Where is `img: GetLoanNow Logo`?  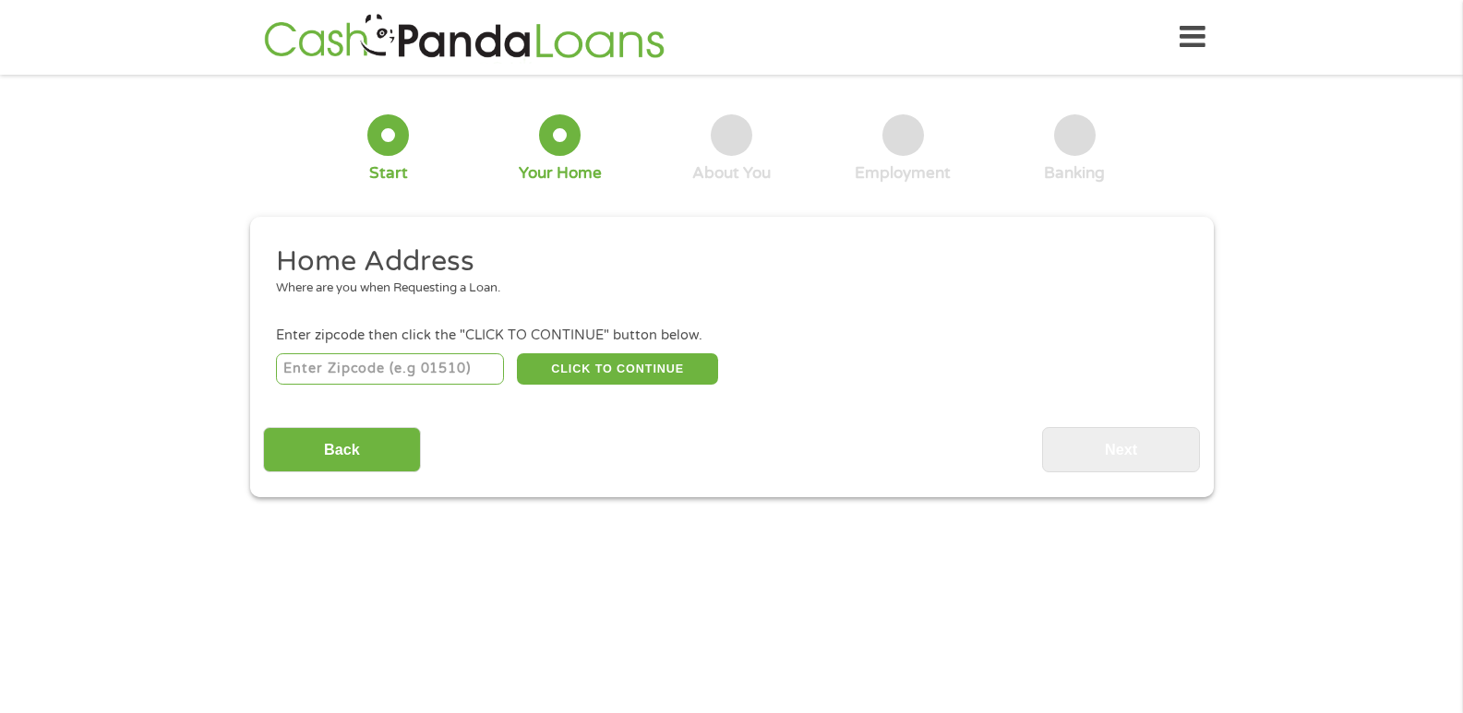 img: GetLoanNow Logo is located at coordinates (464, 37).